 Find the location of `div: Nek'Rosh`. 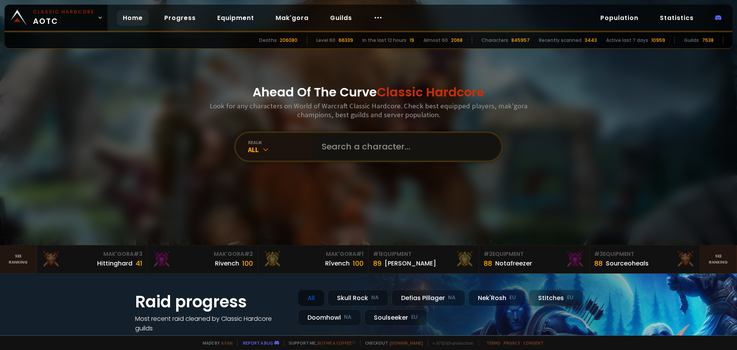

div: Nek'Rosh is located at coordinates (497, 297).